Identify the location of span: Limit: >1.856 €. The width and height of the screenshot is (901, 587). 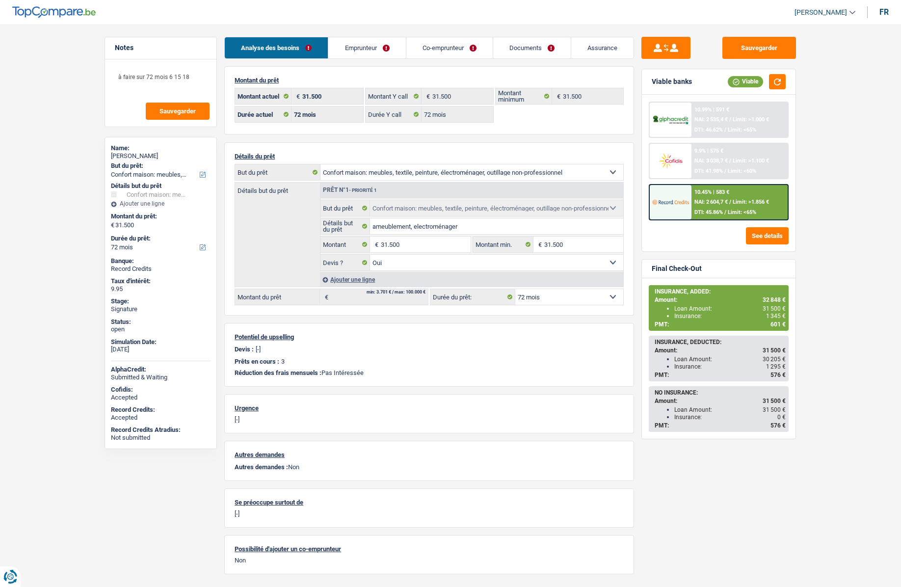
(751, 202).